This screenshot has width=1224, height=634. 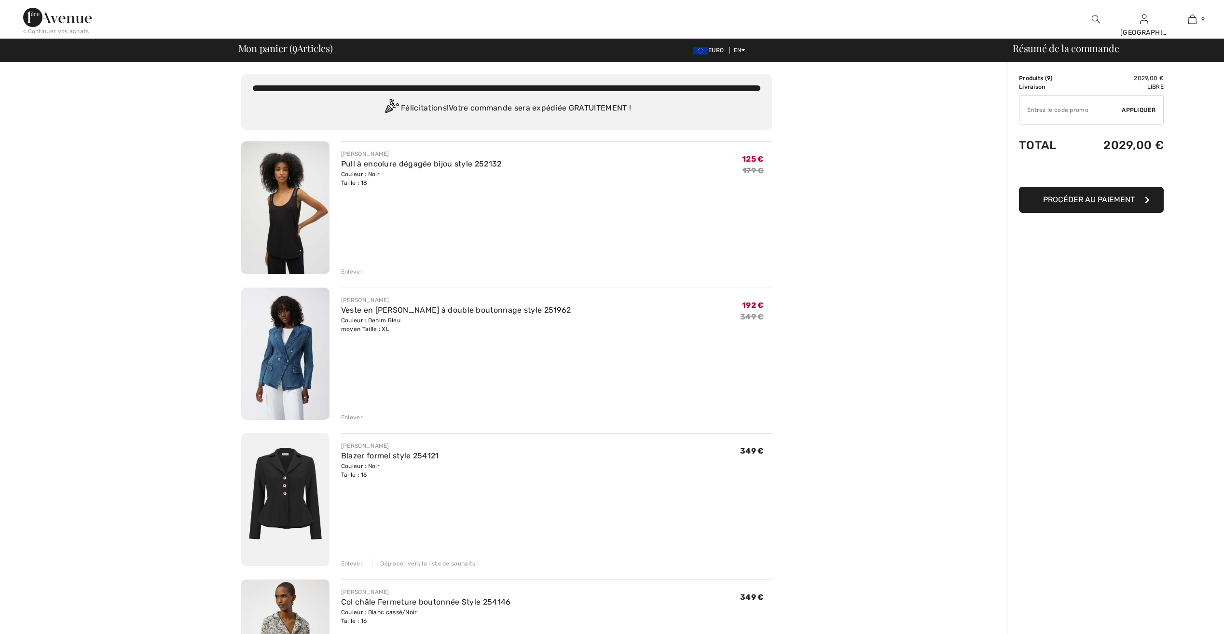 I want to click on s: 349 €, so click(x=752, y=316).